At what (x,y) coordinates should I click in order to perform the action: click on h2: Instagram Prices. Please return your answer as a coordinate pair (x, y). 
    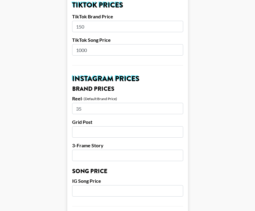
    Looking at the image, I should click on (127, 79).